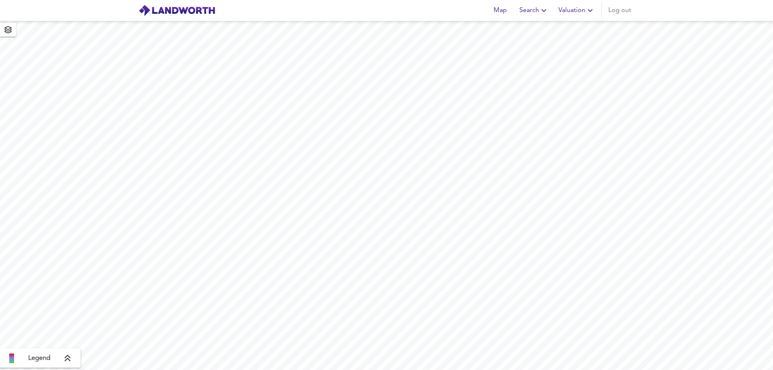 This screenshot has height=370, width=773. Describe the element at coordinates (577, 10) in the screenshot. I see `button: Valuation` at that location.